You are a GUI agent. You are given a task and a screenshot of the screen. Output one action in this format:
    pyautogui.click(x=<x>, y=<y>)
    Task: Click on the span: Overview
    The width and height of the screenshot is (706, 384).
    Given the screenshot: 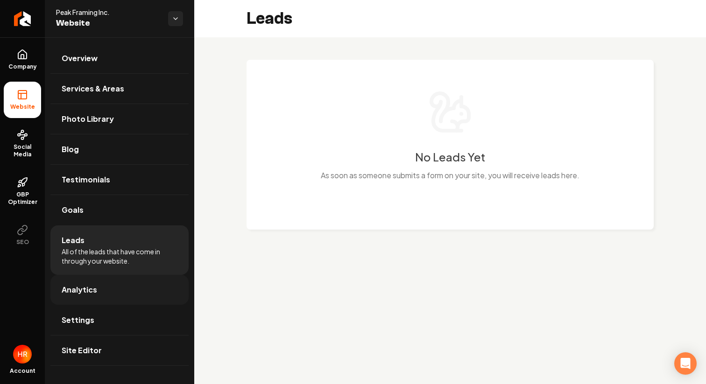 What is the action you would take?
    pyautogui.click(x=79, y=58)
    